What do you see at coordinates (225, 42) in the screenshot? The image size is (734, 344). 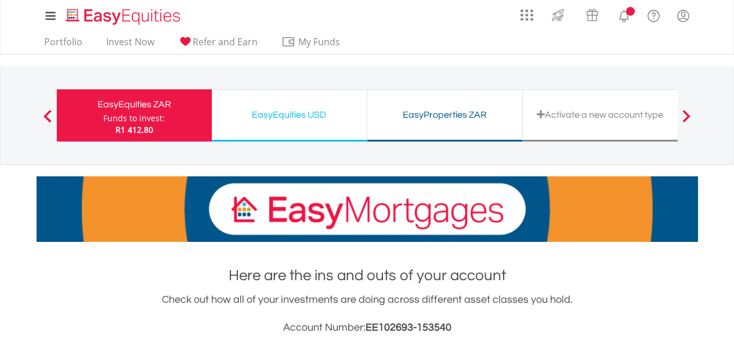 I see `span: Refer and Earn` at bounding box center [225, 42].